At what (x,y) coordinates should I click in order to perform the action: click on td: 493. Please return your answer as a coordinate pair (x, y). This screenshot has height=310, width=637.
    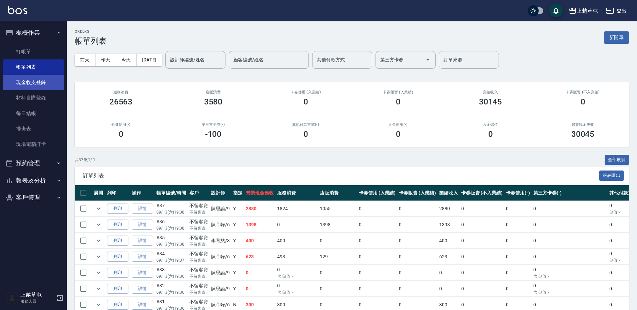
    Looking at the image, I should click on (297, 256).